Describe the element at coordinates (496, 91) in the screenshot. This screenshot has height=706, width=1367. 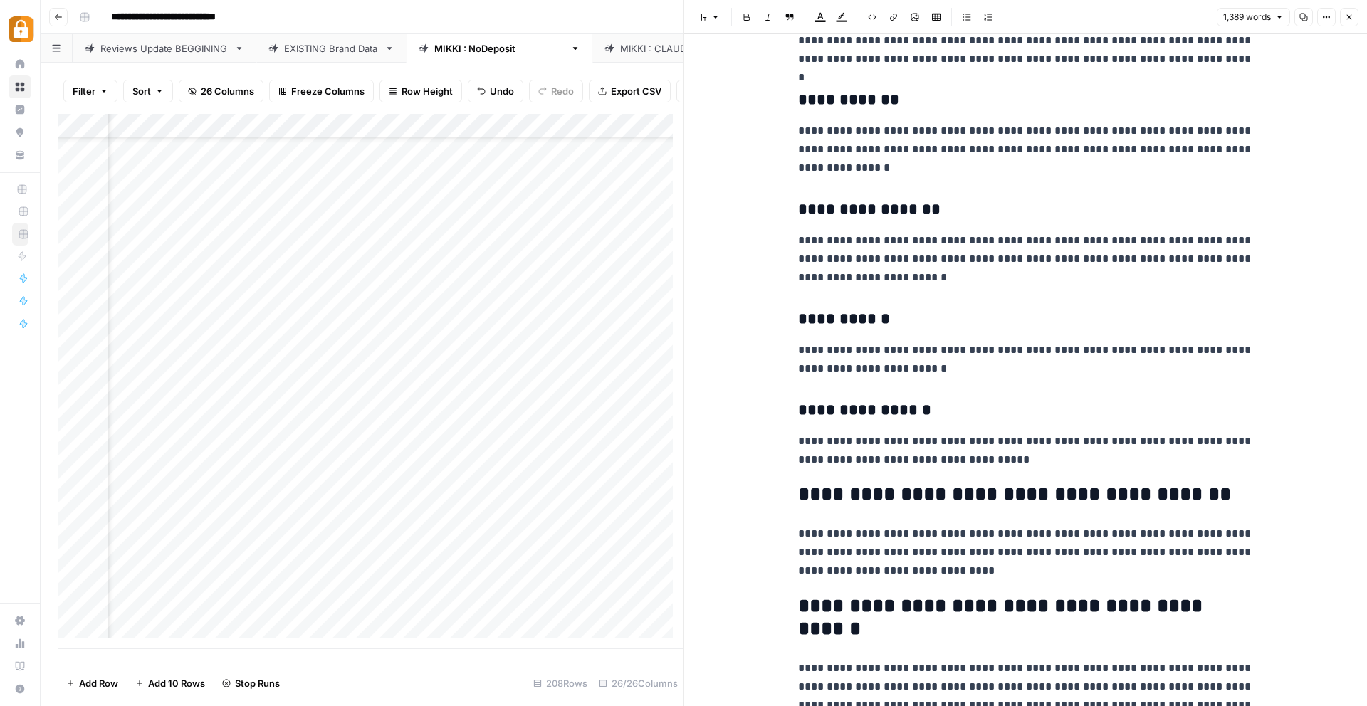
I see `button: Undo` at that location.